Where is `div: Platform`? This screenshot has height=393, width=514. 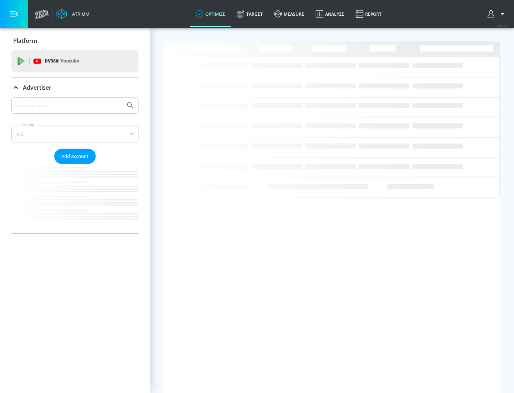 div: Platform is located at coordinates (75, 41).